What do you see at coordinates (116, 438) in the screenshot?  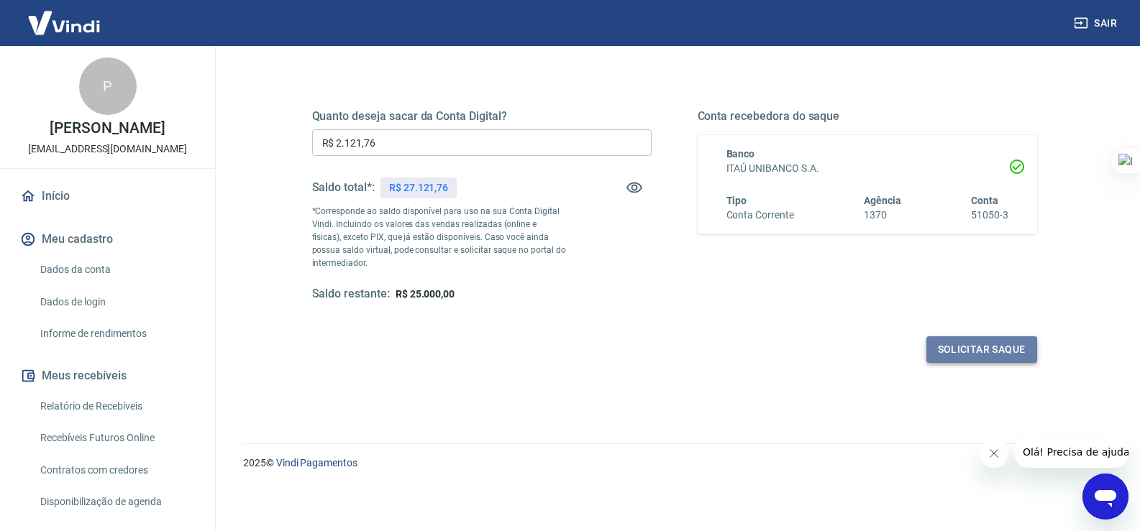 I see `a: Recebíveis Futuros Online` at bounding box center [116, 438].